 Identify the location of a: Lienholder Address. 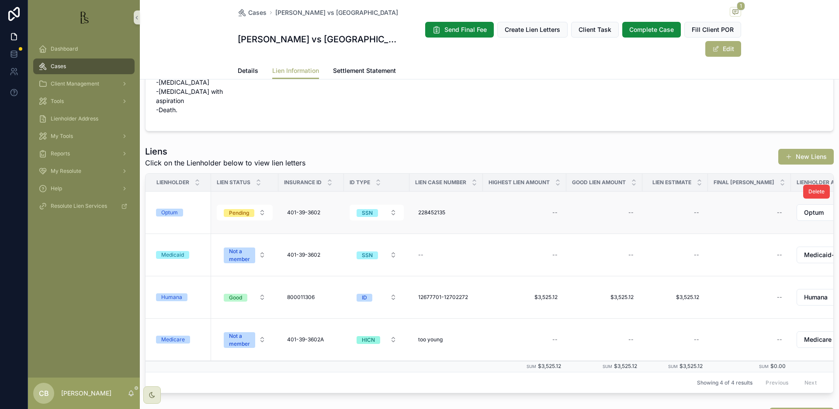
(84, 119).